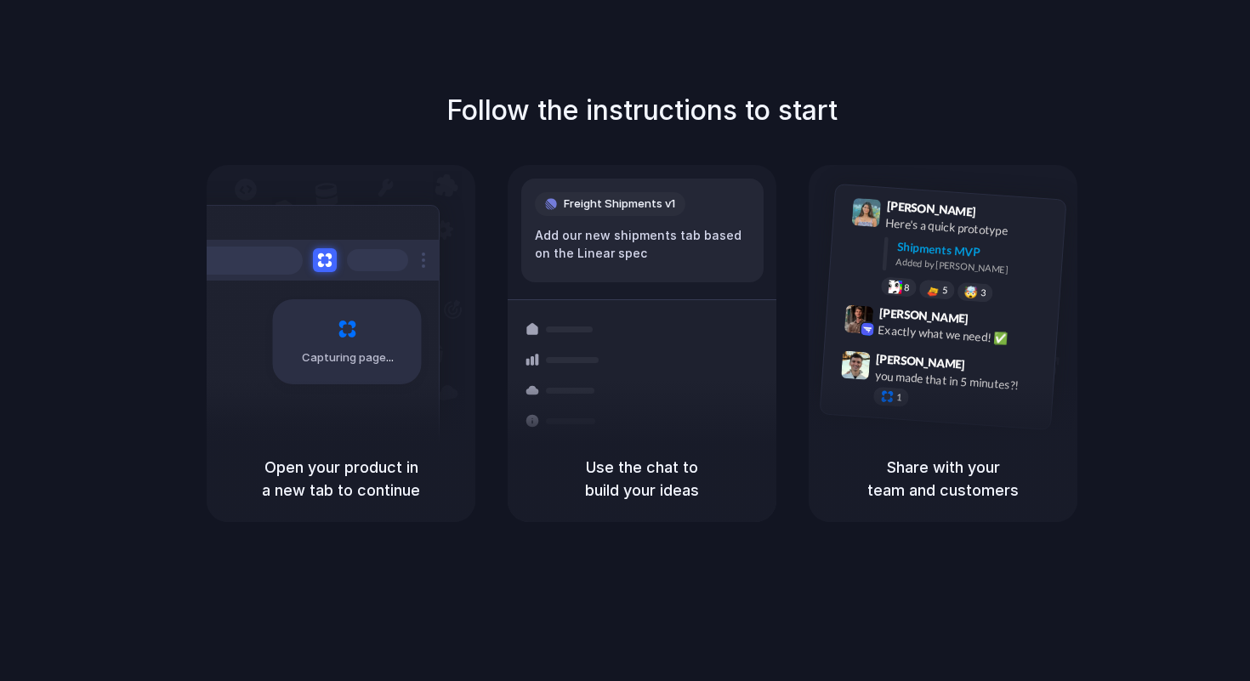  What do you see at coordinates (907, 287) in the screenshot?
I see `span: 8` at bounding box center [907, 287].